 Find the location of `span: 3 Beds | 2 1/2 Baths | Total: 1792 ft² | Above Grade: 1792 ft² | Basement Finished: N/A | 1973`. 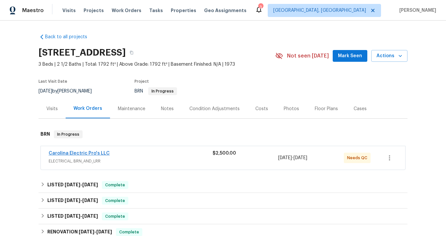

span: 3 Beds | 2 1/2 Baths | Total: 1792 ft² | Above Grade: 1792 ft² | Basement Finished: N/A | 1973 is located at coordinates (157, 64).